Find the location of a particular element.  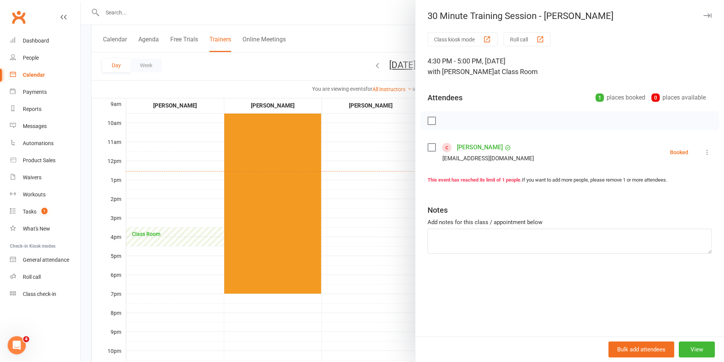

div: General attendance is located at coordinates (46, 260).